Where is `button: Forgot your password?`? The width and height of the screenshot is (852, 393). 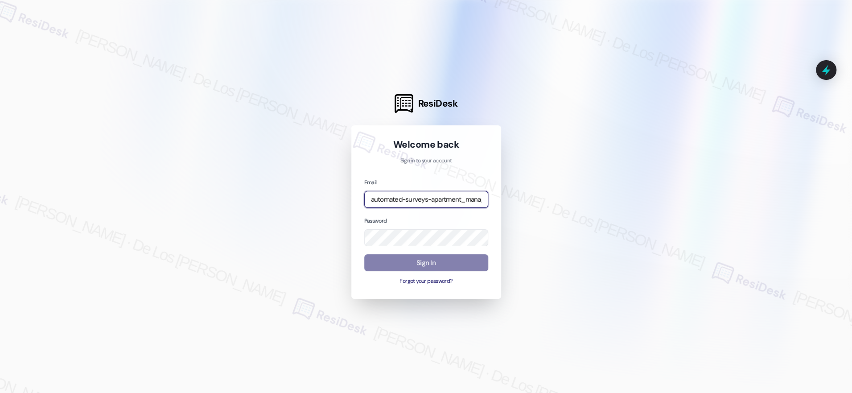
button: Forgot your password? is located at coordinates (426, 281).